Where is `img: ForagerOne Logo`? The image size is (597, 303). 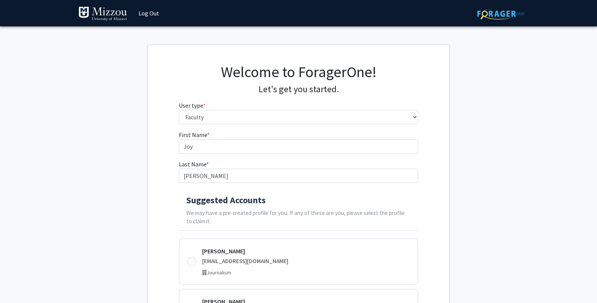 img: ForagerOne Logo is located at coordinates (501, 14).